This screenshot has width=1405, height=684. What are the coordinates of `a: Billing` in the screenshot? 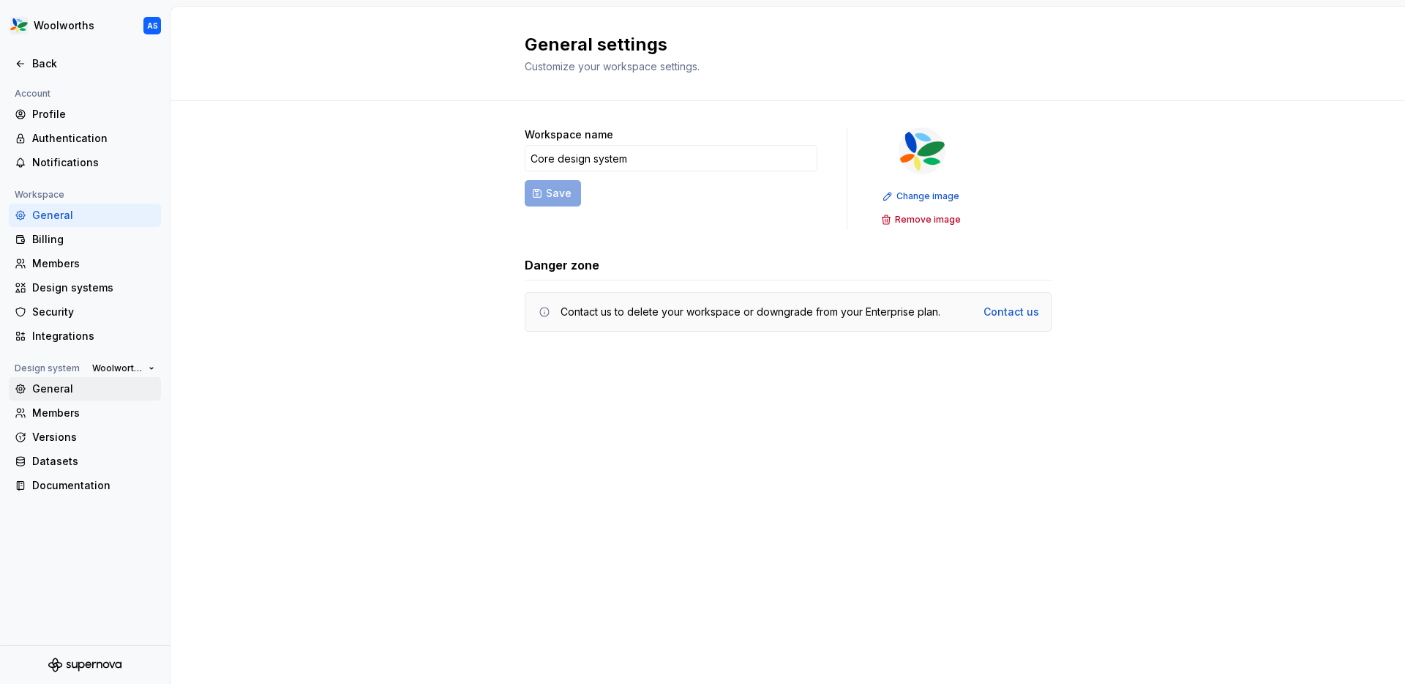 It's located at (85, 239).